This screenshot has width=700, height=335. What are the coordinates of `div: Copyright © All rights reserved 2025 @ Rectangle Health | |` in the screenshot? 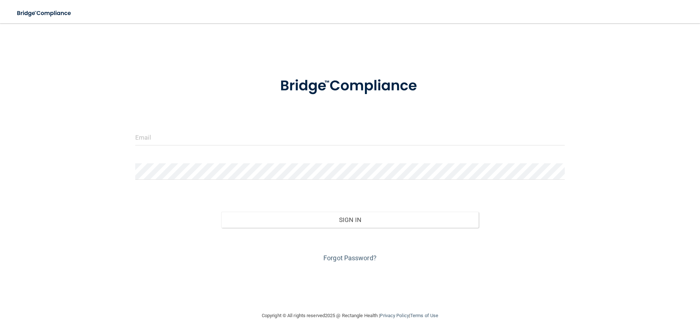 It's located at (350, 316).